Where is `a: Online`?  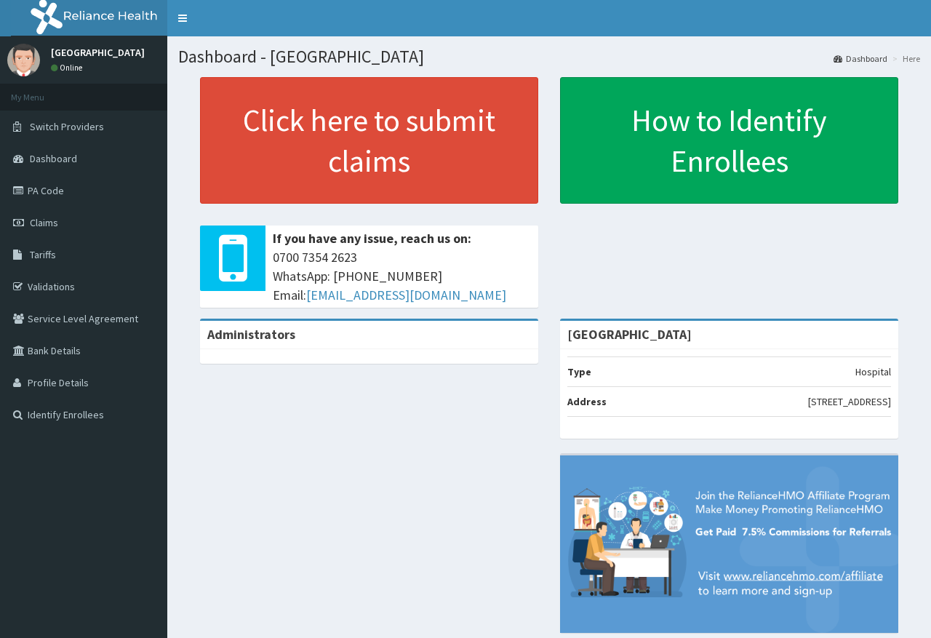 a: Online is located at coordinates (68, 68).